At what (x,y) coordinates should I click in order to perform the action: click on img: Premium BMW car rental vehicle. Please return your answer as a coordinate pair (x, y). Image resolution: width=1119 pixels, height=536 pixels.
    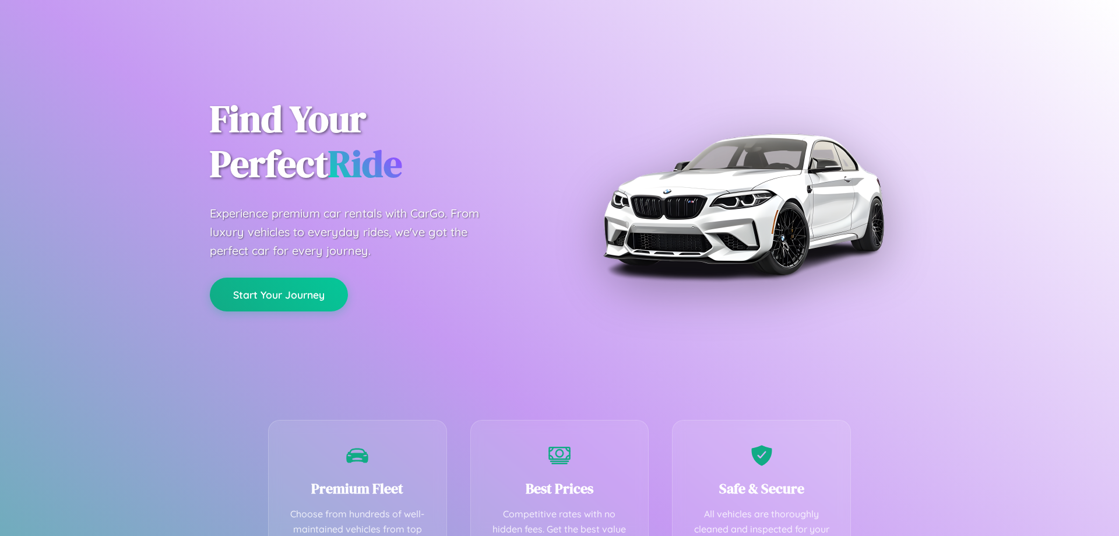
    Looking at the image, I should click on (743, 204).